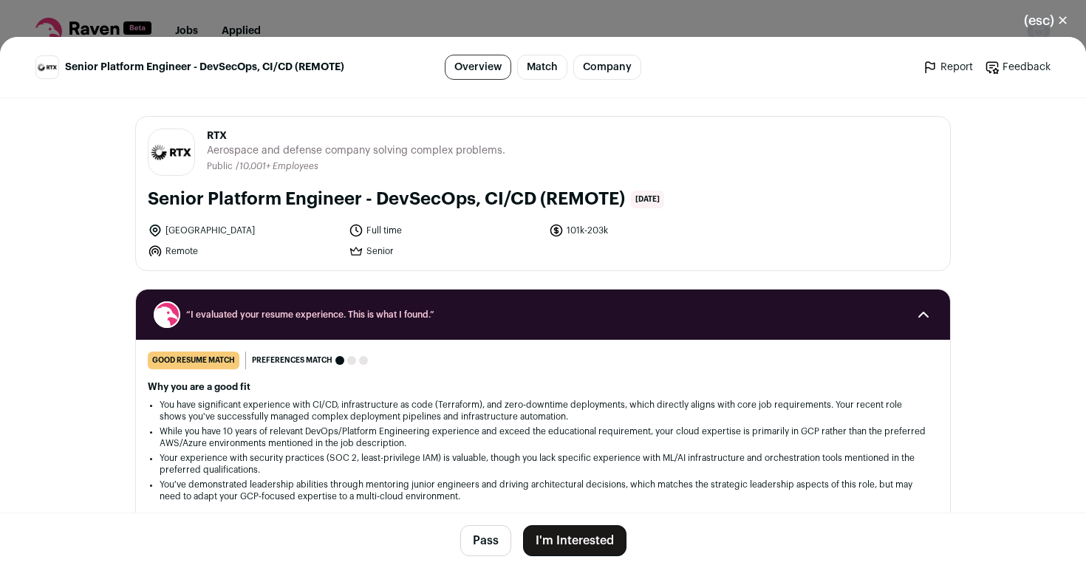 The width and height of the screenshot is (1086, 568). What do you see at coordinates (244, 251) in the screenshot?
I see `li: Remote` at bounding box center [244, 251].